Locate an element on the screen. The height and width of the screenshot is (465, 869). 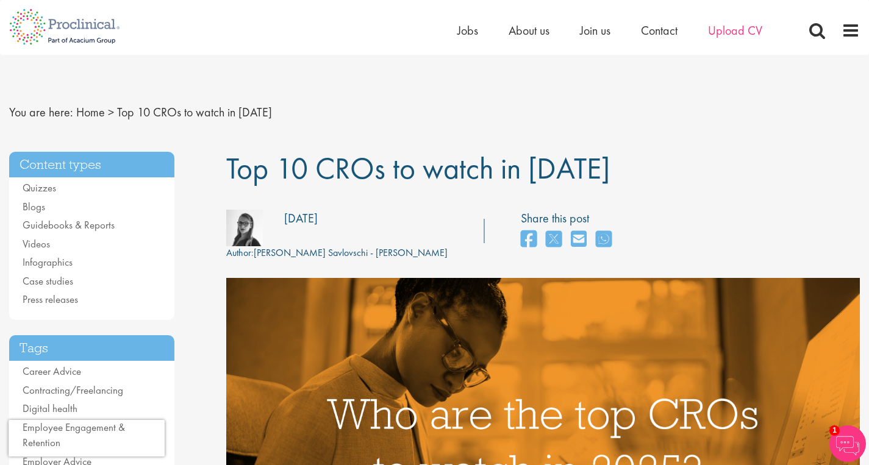
span: You are here: is located at coordinates (41, 112).